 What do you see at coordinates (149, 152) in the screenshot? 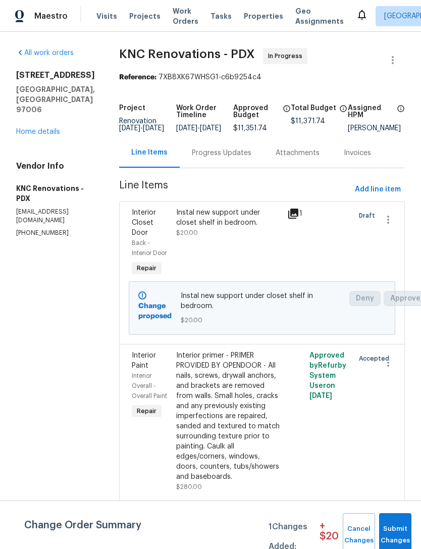
I see `div: Line Items` at bounding box center [149, 152].